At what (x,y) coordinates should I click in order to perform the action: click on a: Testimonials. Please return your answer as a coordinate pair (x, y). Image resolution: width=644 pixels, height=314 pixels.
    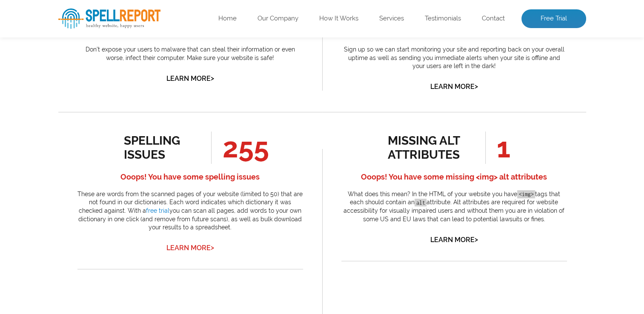
    Looking at the image, I should click on (443, 19).